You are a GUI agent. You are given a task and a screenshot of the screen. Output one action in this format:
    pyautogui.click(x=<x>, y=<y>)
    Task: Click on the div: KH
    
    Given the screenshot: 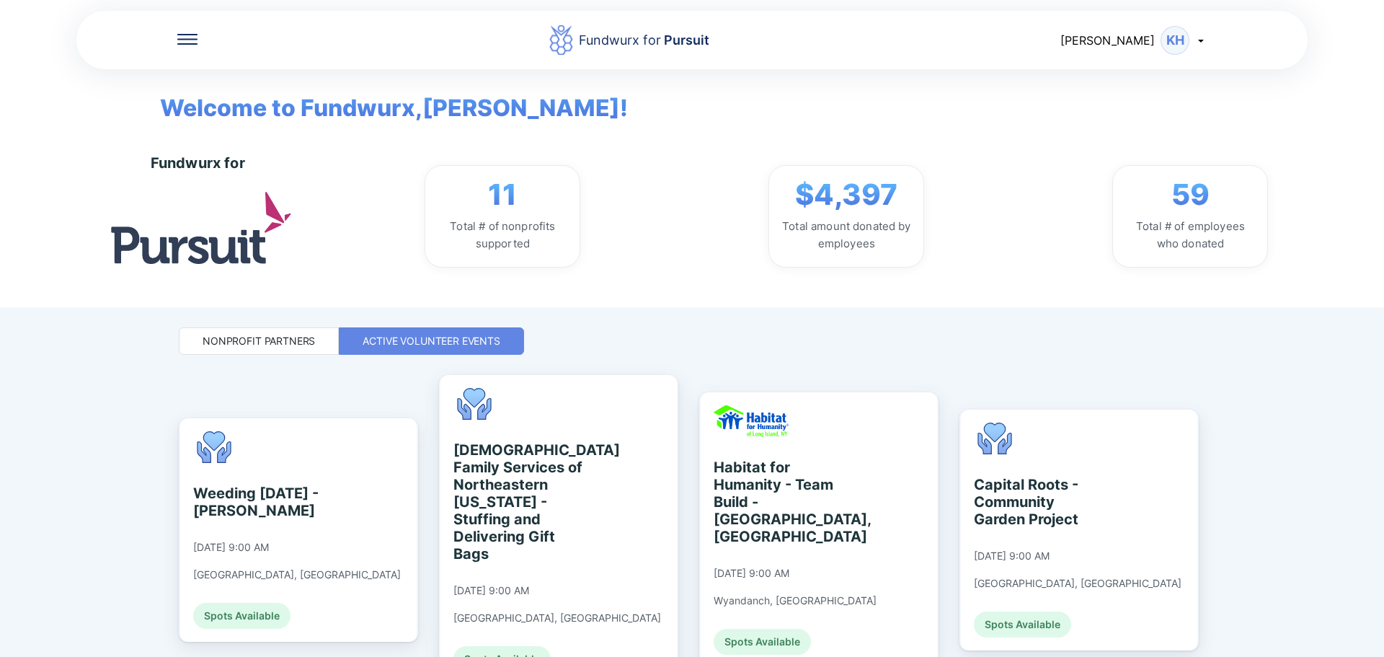 What is the action you would take?
    pyautogui.click(x=1175, y=40)
    